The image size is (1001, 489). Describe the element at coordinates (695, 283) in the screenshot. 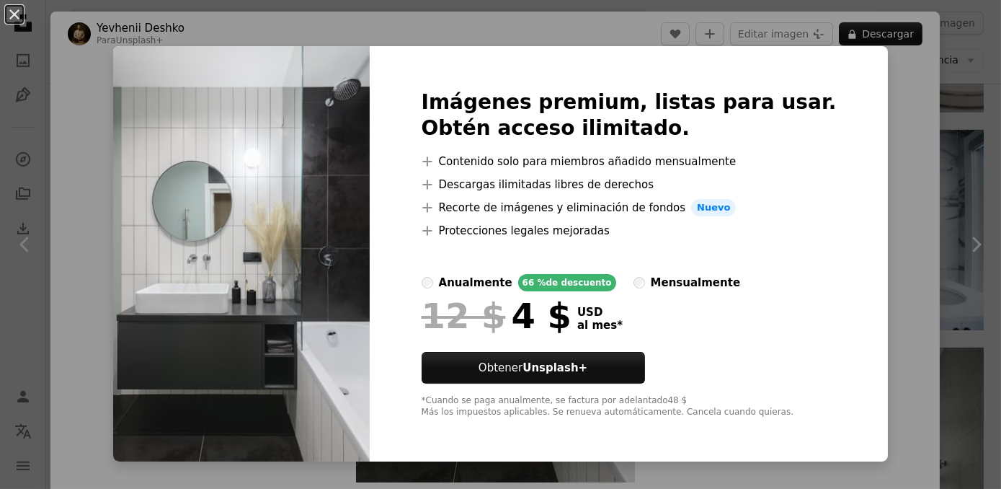

I see `div: mensualmente` at that location.